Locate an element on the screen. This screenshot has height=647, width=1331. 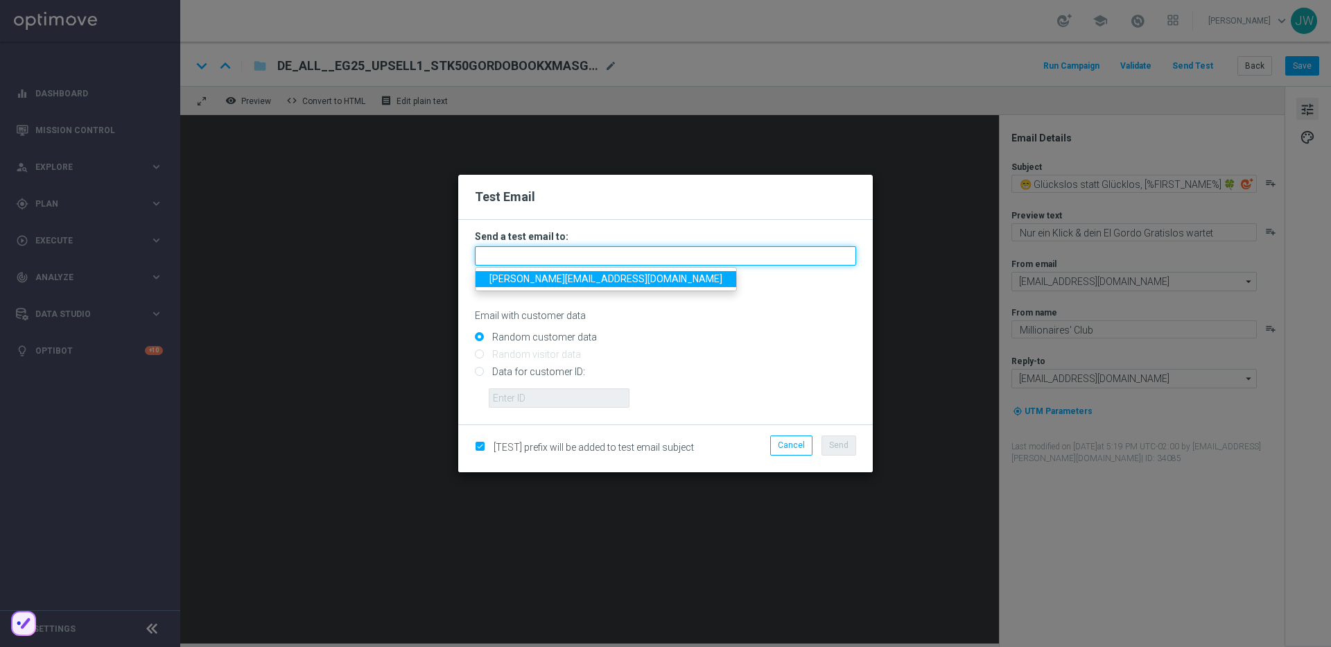
h3: Send a test email to: is located at coordinates (665, 236).